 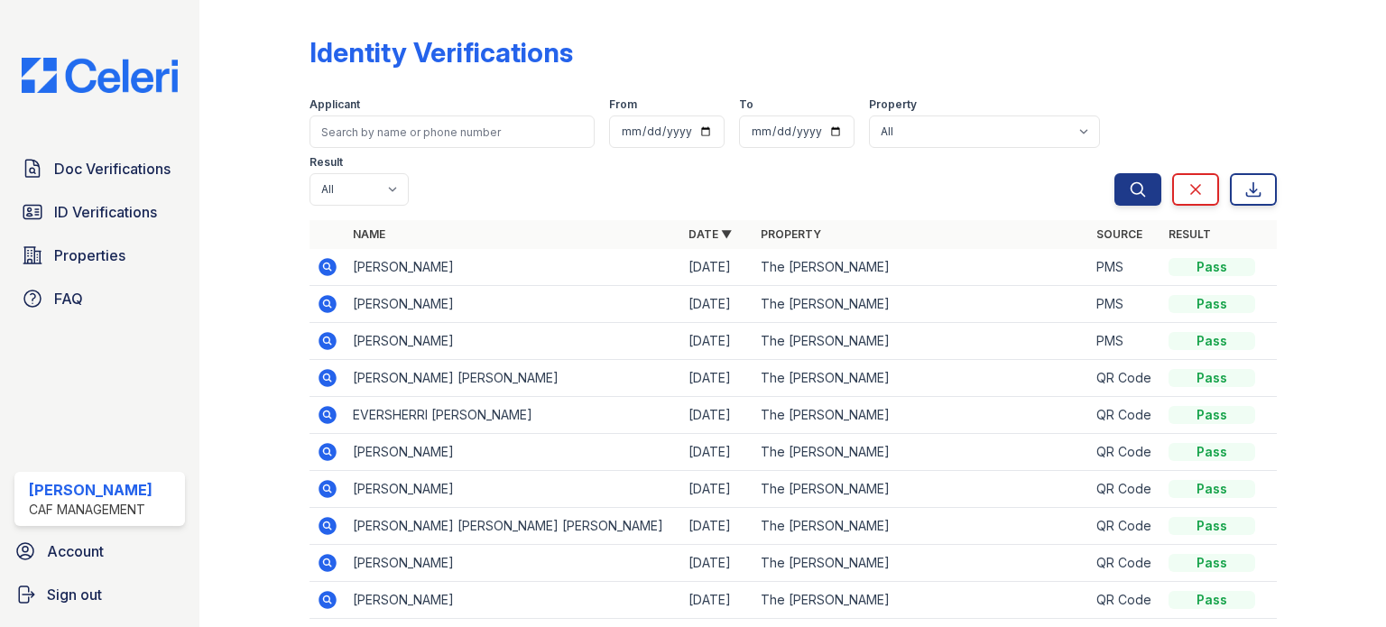 I want to click on label: To, so click(x=746, y=105).